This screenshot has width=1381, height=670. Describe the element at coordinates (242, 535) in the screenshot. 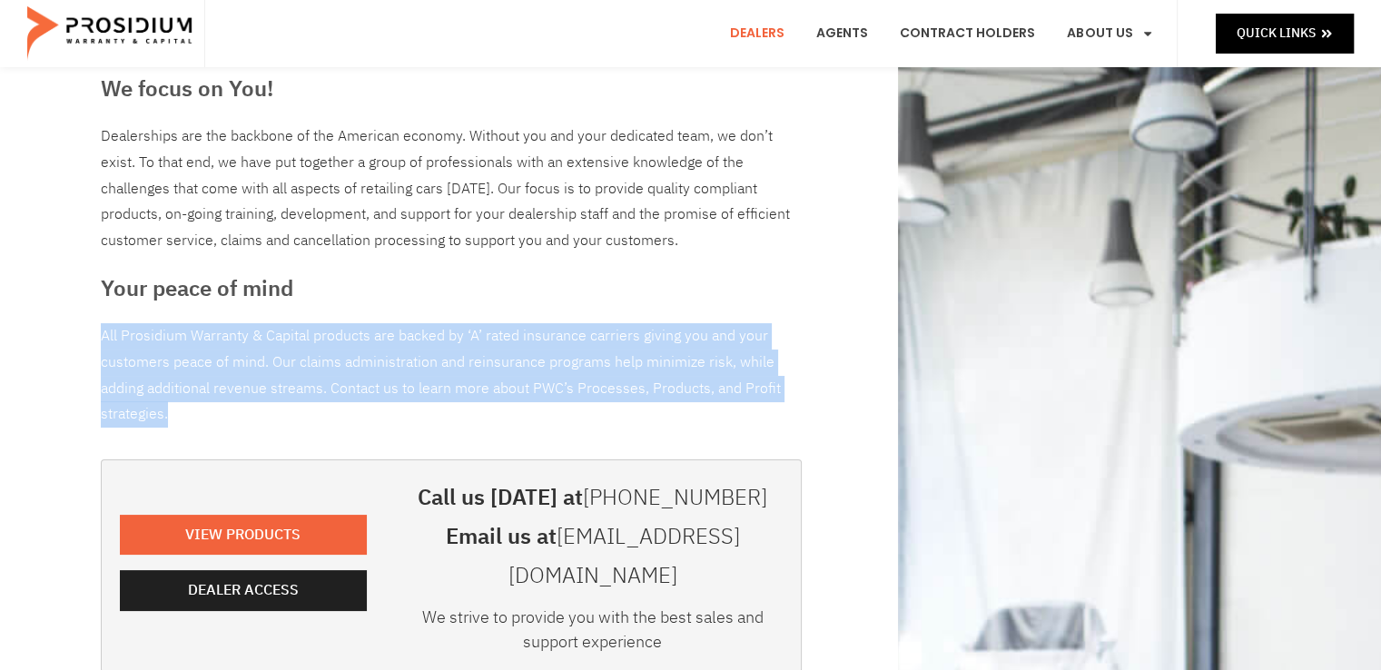

I see `span: View Products` at that location.